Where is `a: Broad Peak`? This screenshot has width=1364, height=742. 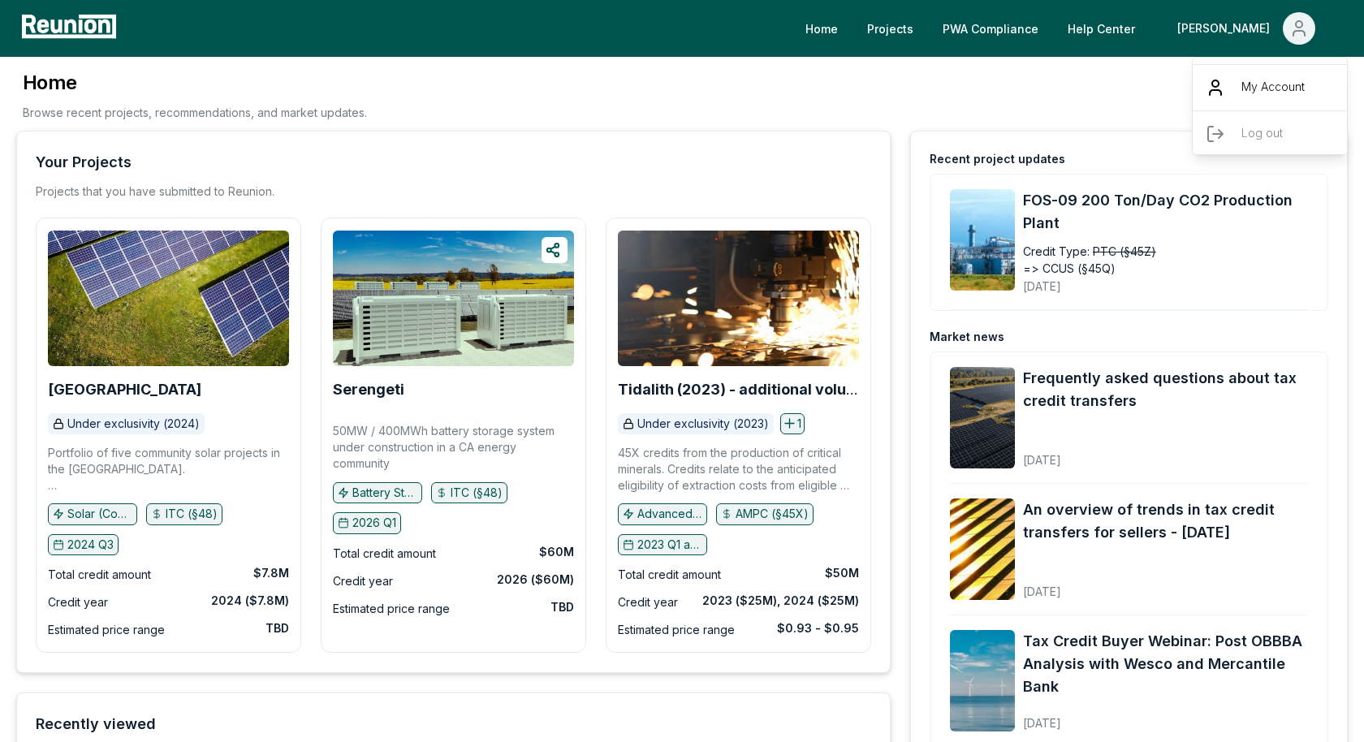
a: Broad Peak is located at coordinates (168, 298).